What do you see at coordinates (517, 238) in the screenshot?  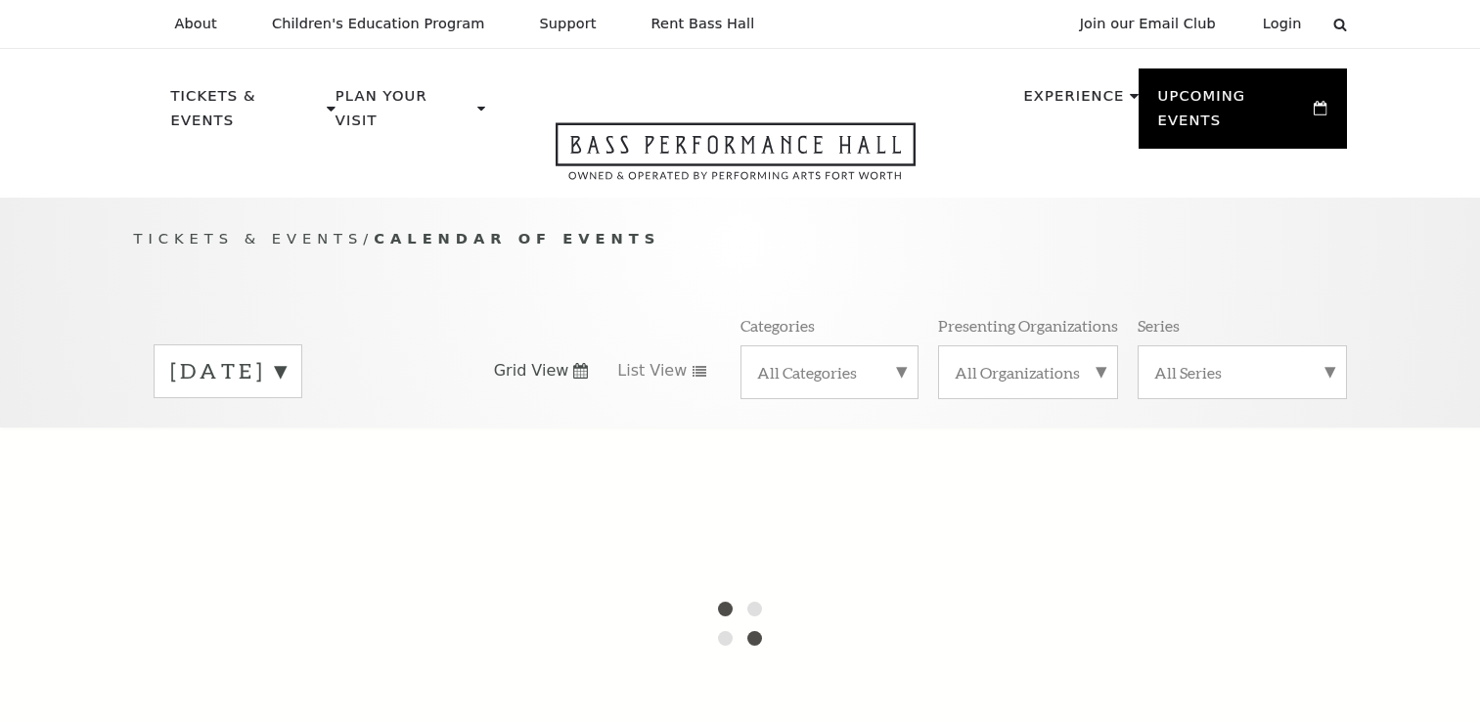 I see `span: Calendar of Events` at bounding box center [517, 238].